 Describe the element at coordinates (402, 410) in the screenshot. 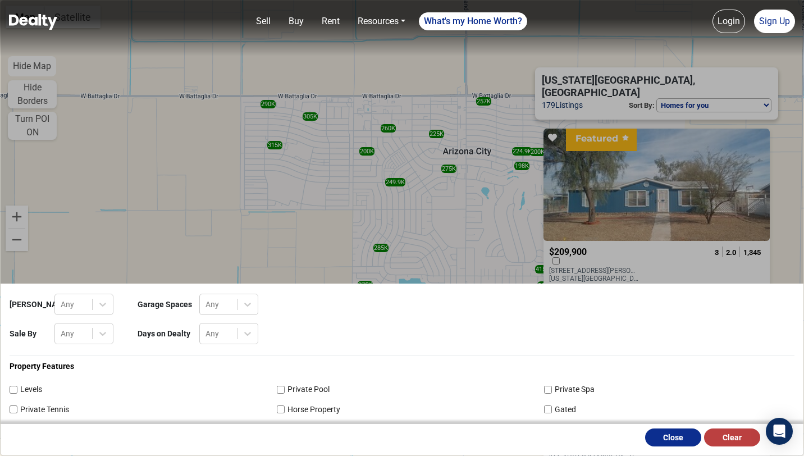

I see `label: Horse Property` at that location.